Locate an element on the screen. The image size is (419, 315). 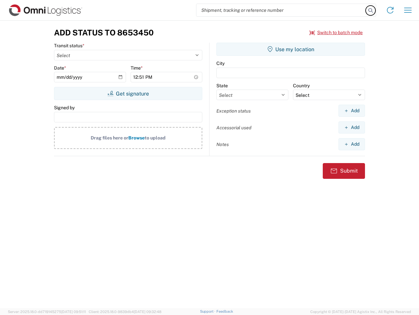
span: to upload is located at coordinates (155, 138).